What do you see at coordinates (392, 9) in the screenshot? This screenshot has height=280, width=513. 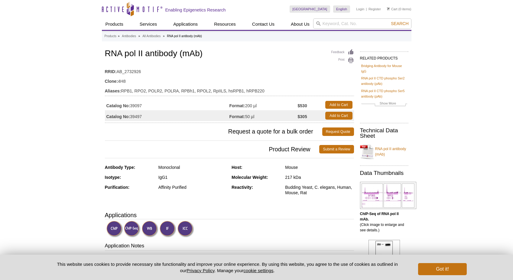 I see `a: Cart` at bounding box center [392, 9].